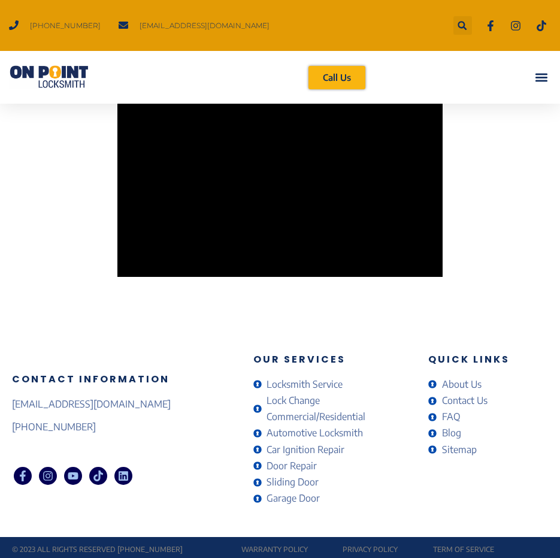 Image resolution: width=560 pixels, height=558 pixels. What do you see at coordinates (458, 433) in the screenshot?
I see `a: Blog` at bounding box center [458, 433].